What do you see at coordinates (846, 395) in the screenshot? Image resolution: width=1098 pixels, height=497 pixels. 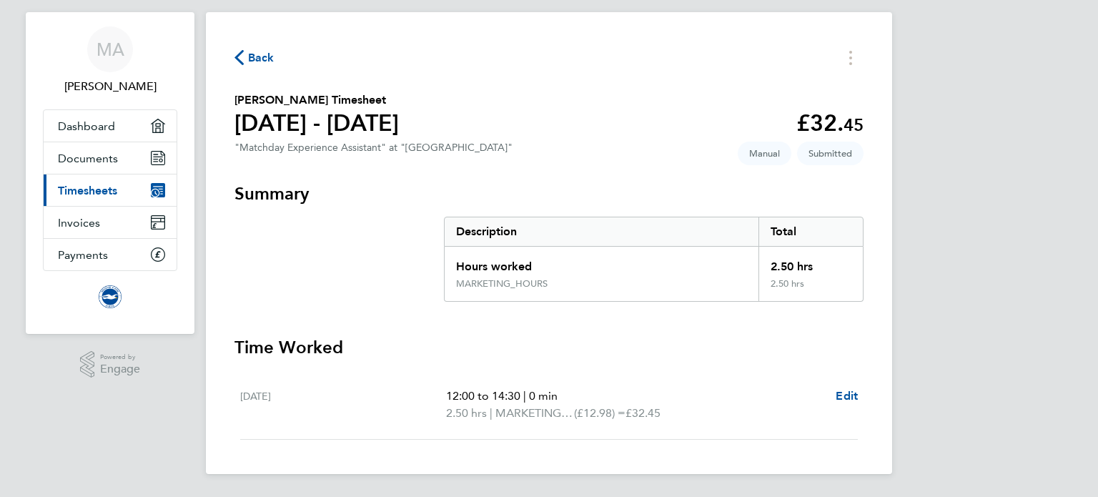 I see `span: Edit` at bounding box center [846, 395].